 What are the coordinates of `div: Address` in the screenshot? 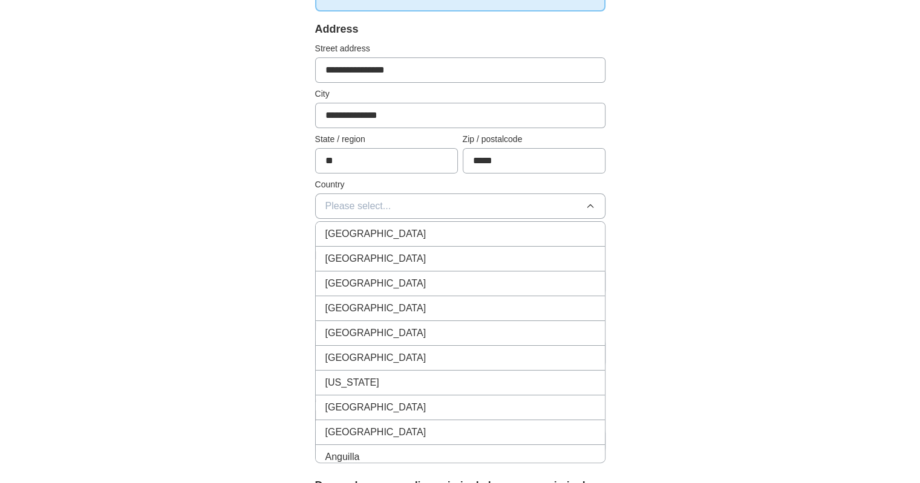 It's located at (460, 29).